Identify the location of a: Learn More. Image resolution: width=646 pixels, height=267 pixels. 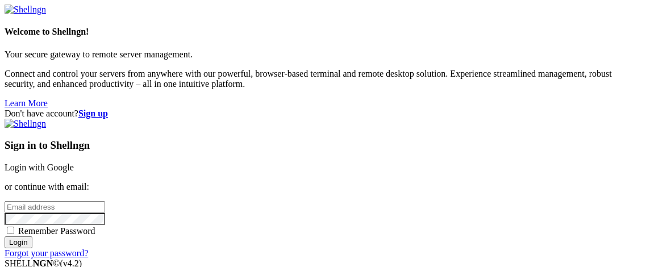
(26, 103).